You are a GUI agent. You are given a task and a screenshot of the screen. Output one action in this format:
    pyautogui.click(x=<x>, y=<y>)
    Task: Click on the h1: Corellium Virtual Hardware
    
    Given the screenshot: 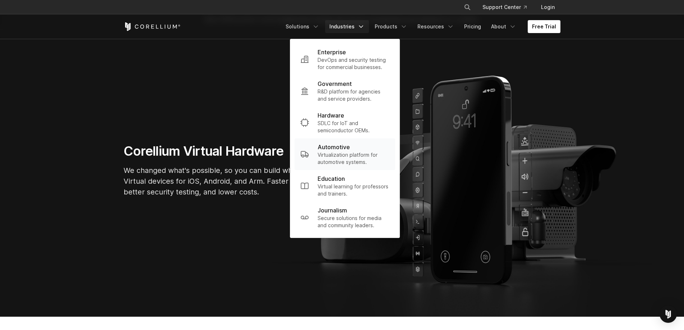 What is the action you would take?
    pyautogui.click(x=231, y=151)
    